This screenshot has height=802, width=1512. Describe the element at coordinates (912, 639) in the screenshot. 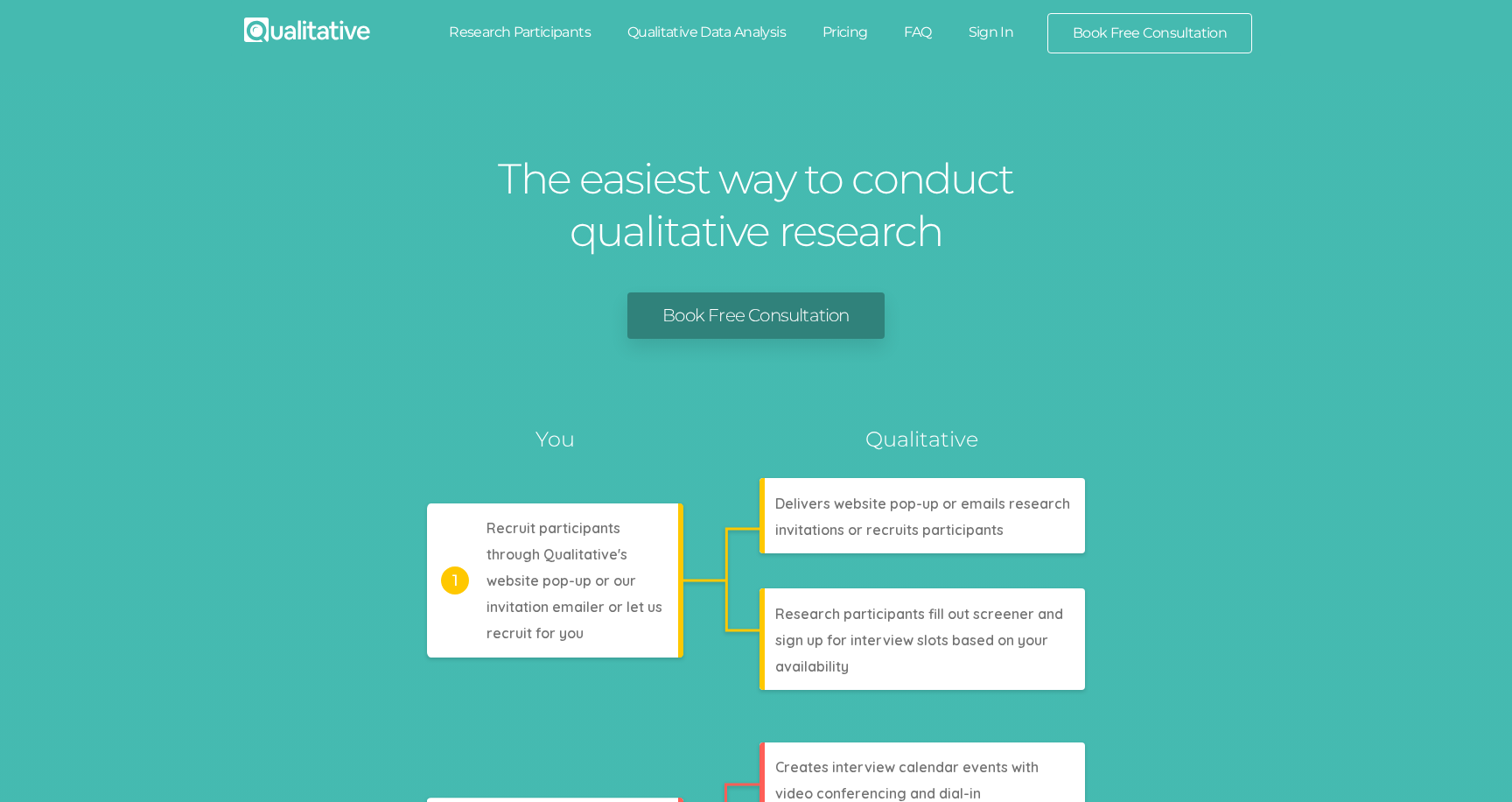

I see `tspan: sign up for interview slots based on your` at that location.